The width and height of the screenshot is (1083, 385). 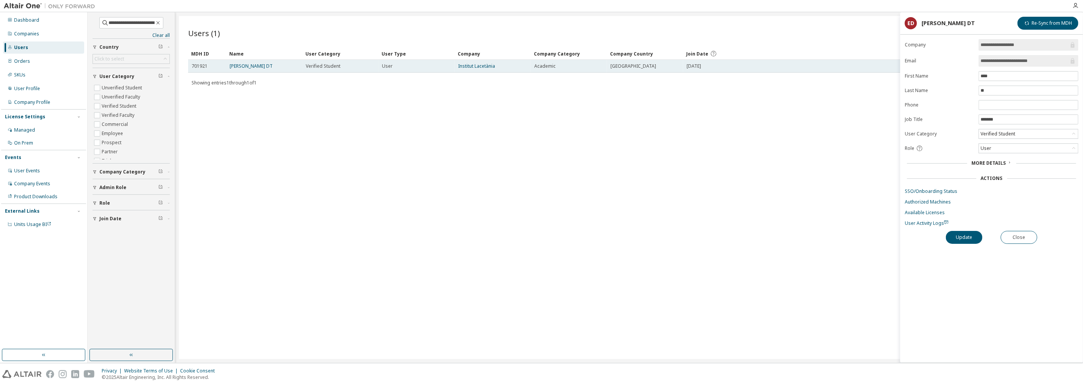 I want to click on div: Managed, so click(x=24, y=130).